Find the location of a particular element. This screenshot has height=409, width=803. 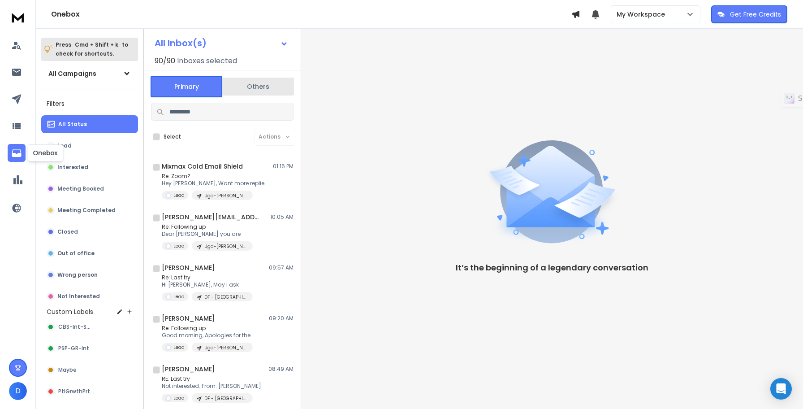

p: RE: Last try is located at coordinates (212, 379).